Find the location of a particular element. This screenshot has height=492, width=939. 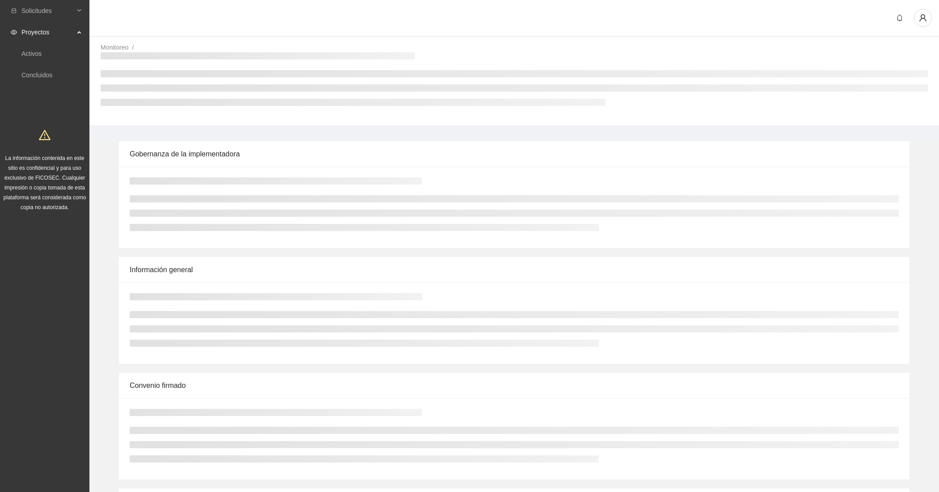

span: eye is located at coordinates (14, 32).